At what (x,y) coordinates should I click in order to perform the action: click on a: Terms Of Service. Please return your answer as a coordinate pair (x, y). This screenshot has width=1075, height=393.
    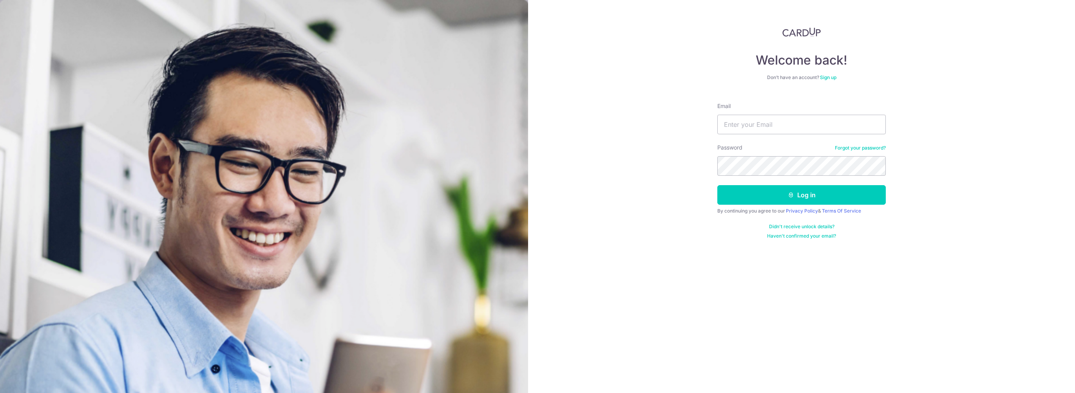
    Looking at the image, I should click on (841, 211).